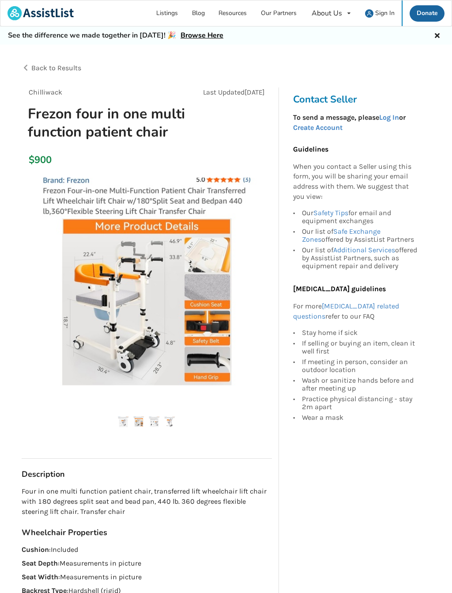 The width and height of the screenshot is (452, 593). What do you see at coordinates (56, 68) in the screenshot?
I see `span: Back to Results` at bounding box center [56, 68].